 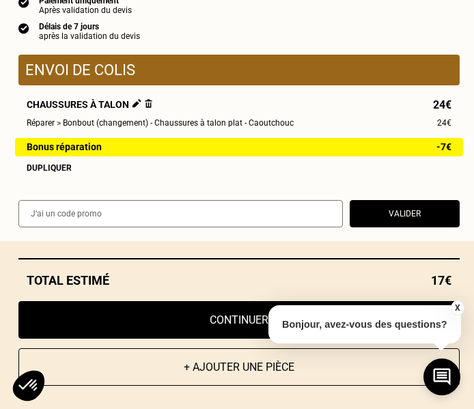 What do you see at coordinates (239, 280) in the screenshot?
I see `div: Total estimé` at bounding box center [239, 280].